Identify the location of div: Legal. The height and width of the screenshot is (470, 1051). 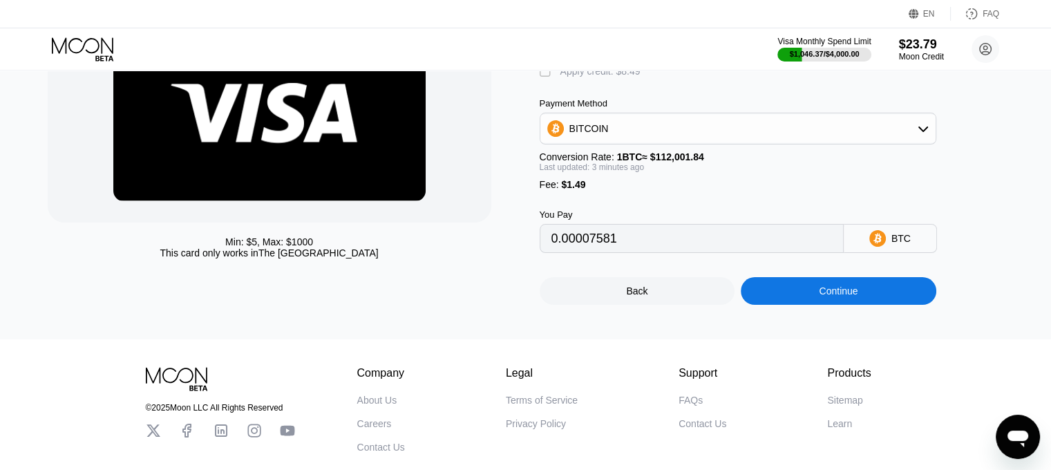
(542, 373).